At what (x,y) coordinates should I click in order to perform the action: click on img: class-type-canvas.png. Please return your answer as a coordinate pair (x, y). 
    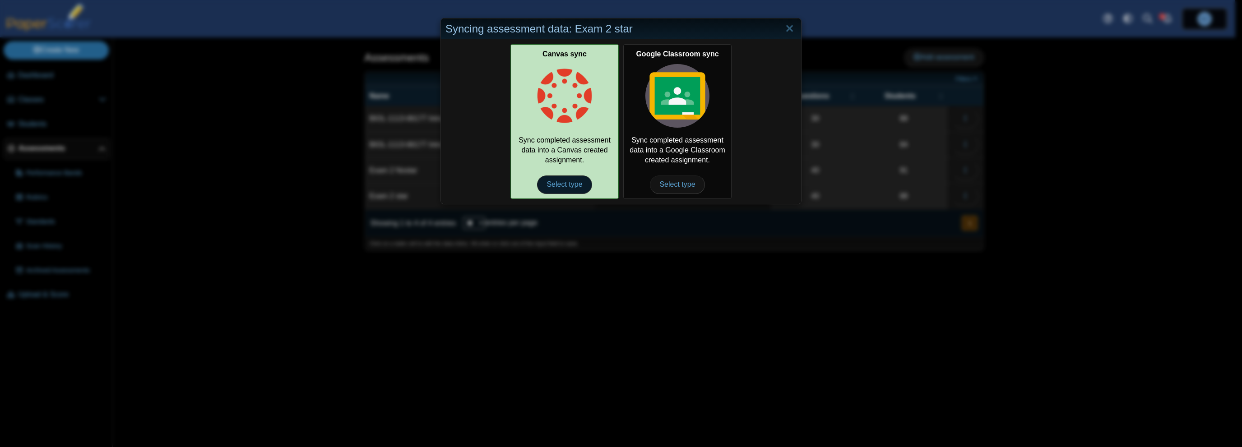
    Looking at the image, I should click on (565, 96).